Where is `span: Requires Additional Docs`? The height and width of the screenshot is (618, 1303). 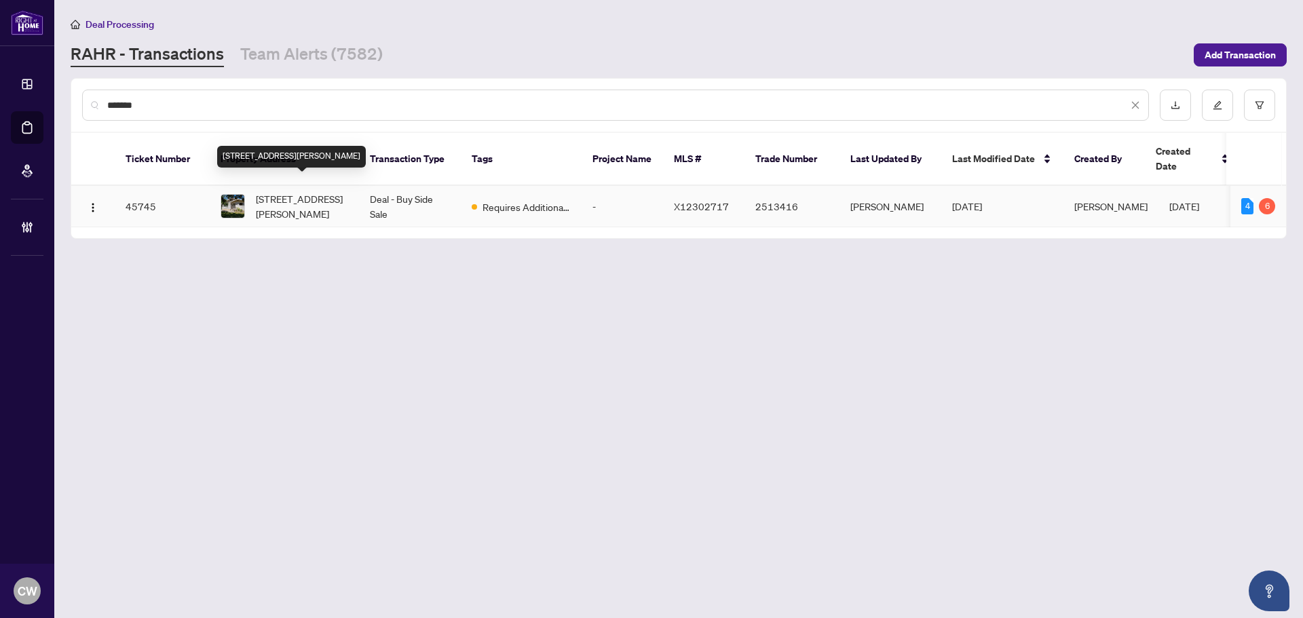 span: Requires Additional Docs is located at coordinates (527, 207).